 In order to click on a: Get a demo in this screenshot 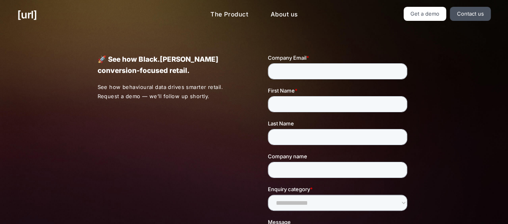, I will do `click(425, 14)`.